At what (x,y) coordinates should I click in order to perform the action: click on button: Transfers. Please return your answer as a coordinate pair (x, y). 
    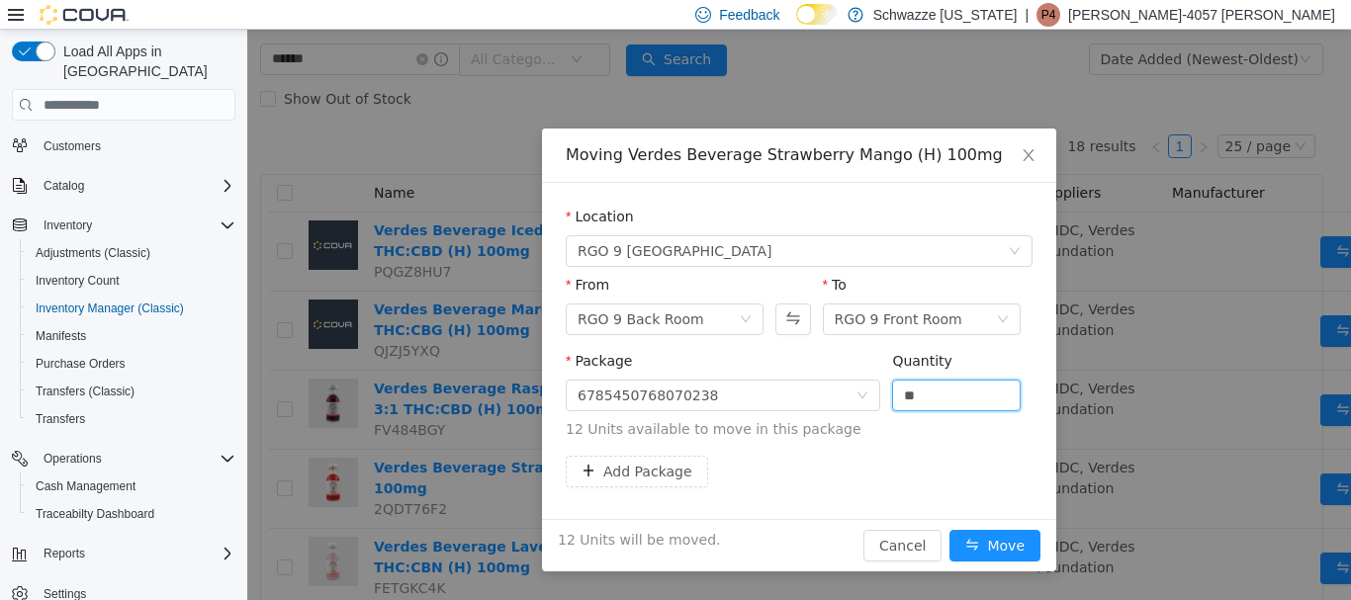
    Looking at the image, I should click on (132, 419).